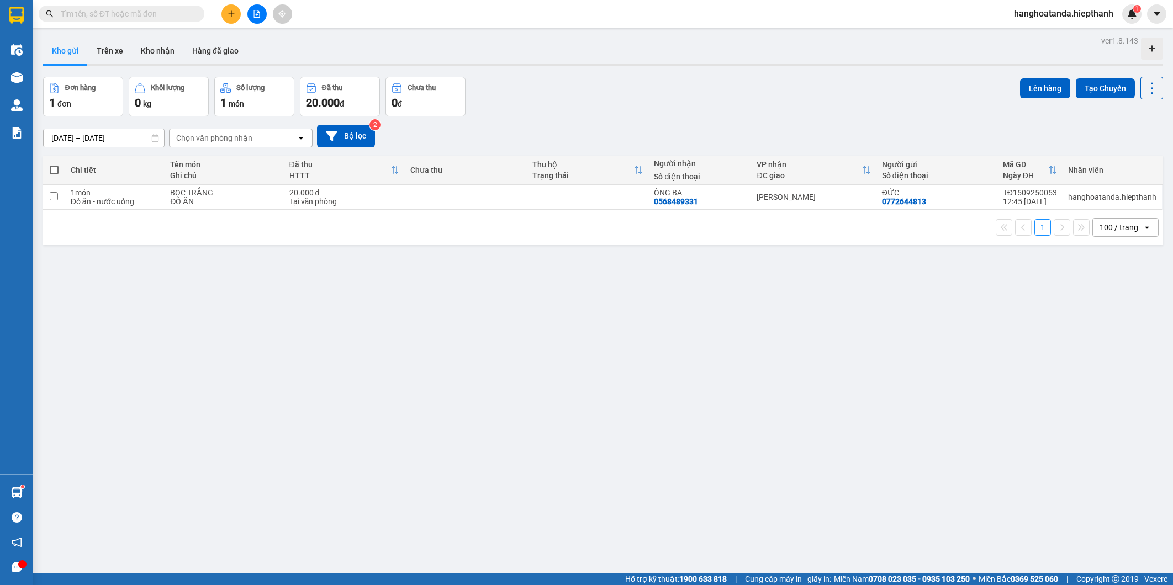 This screenshot has width=1173, height=585. What do you see at coordinates (257, 14) in the screenshot?
I see `button: file-add` at bounding box center [257, 14].